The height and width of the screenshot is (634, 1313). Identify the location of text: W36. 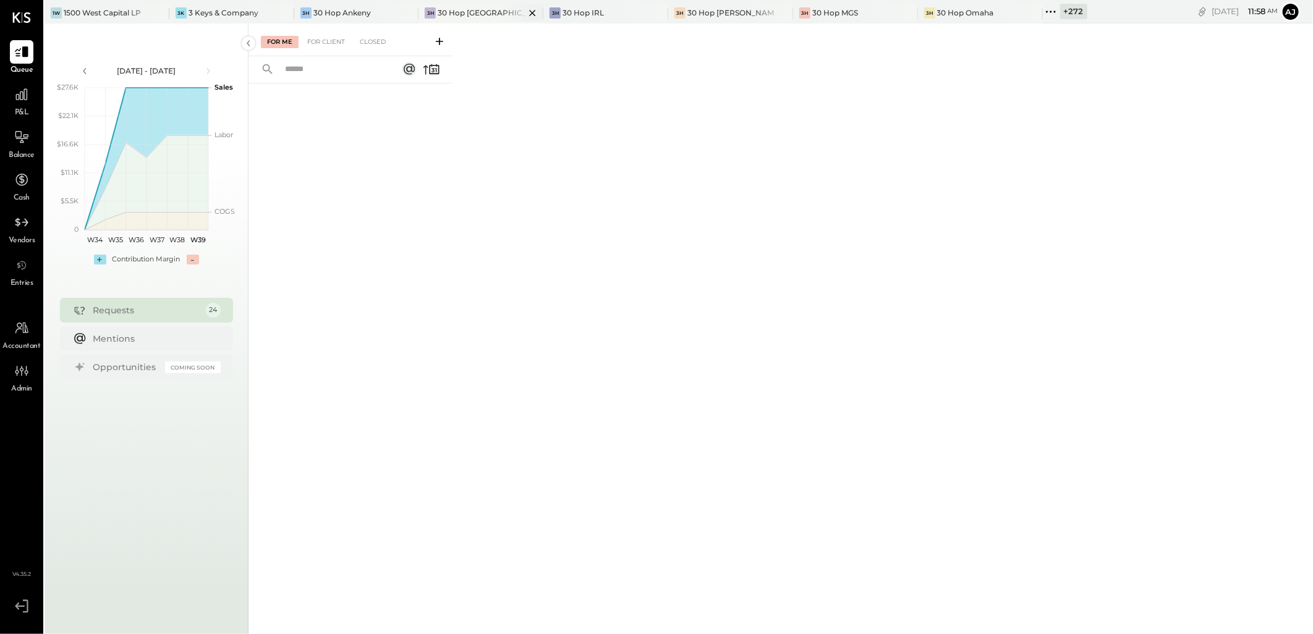
(135, 240).